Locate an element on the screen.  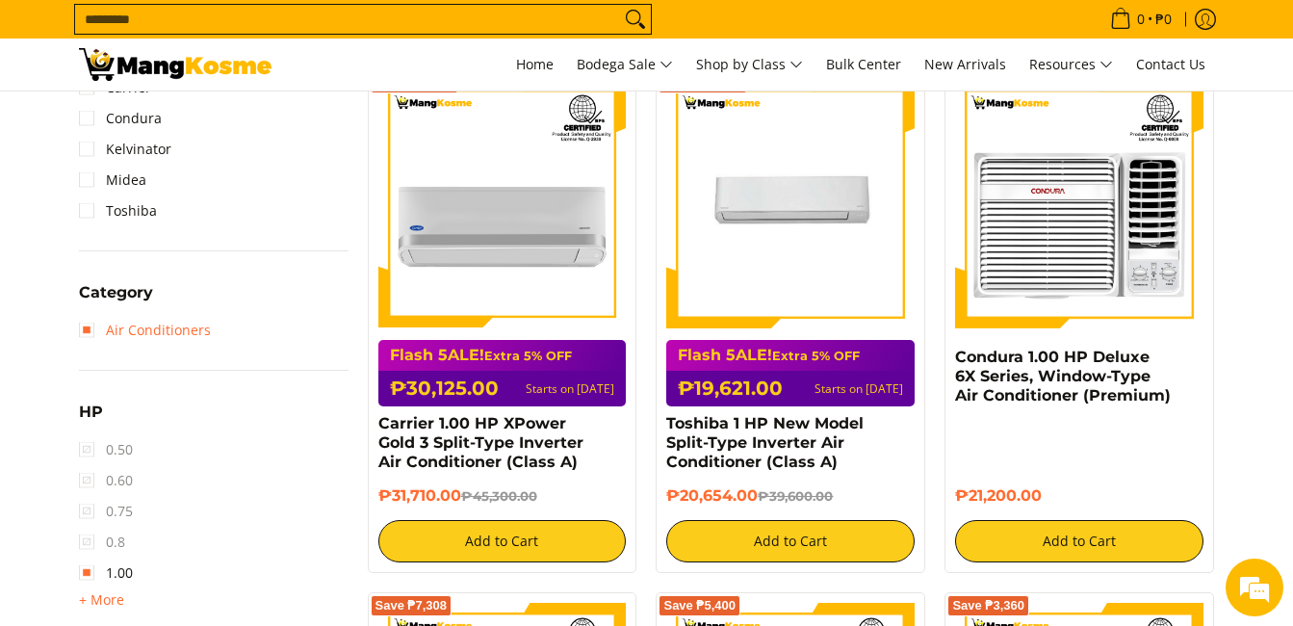
img: Toshiba 1 HP New Model Split-Type Inverter Air Conditioner (Class A) is located at coordinates (791, 204).